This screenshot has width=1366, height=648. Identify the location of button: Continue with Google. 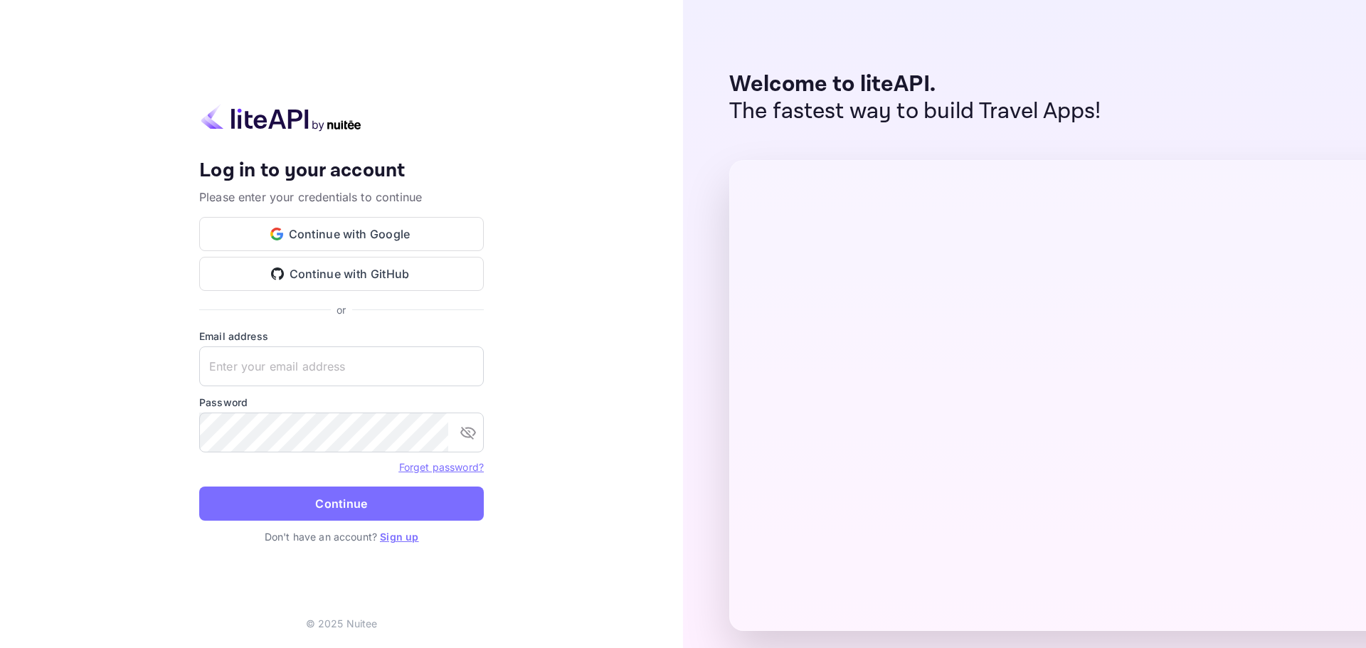
(341, 234).